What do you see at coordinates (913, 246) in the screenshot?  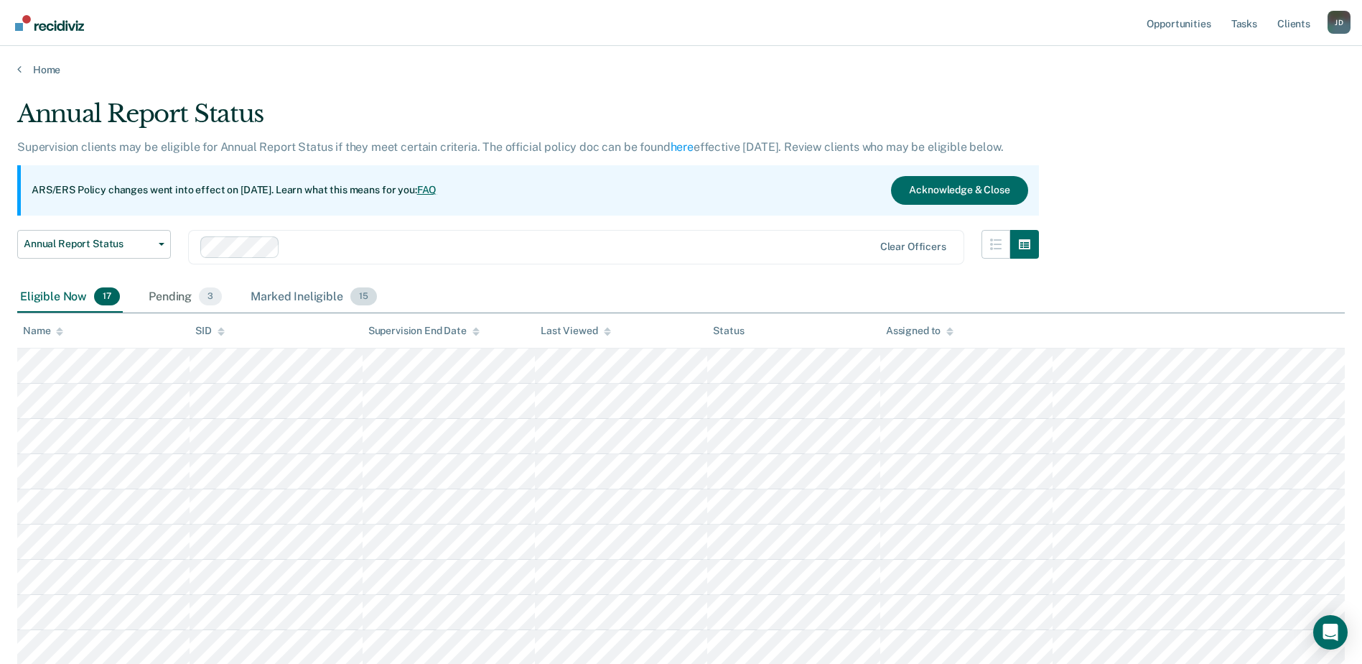 I see `div: Clear officers` at bounding box center [913, 246].